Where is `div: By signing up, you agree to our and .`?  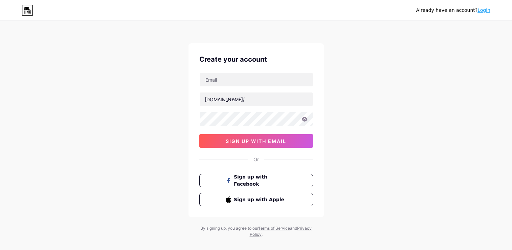 div: By signing up, you agree to our and . is located at coordinates (256, 231).